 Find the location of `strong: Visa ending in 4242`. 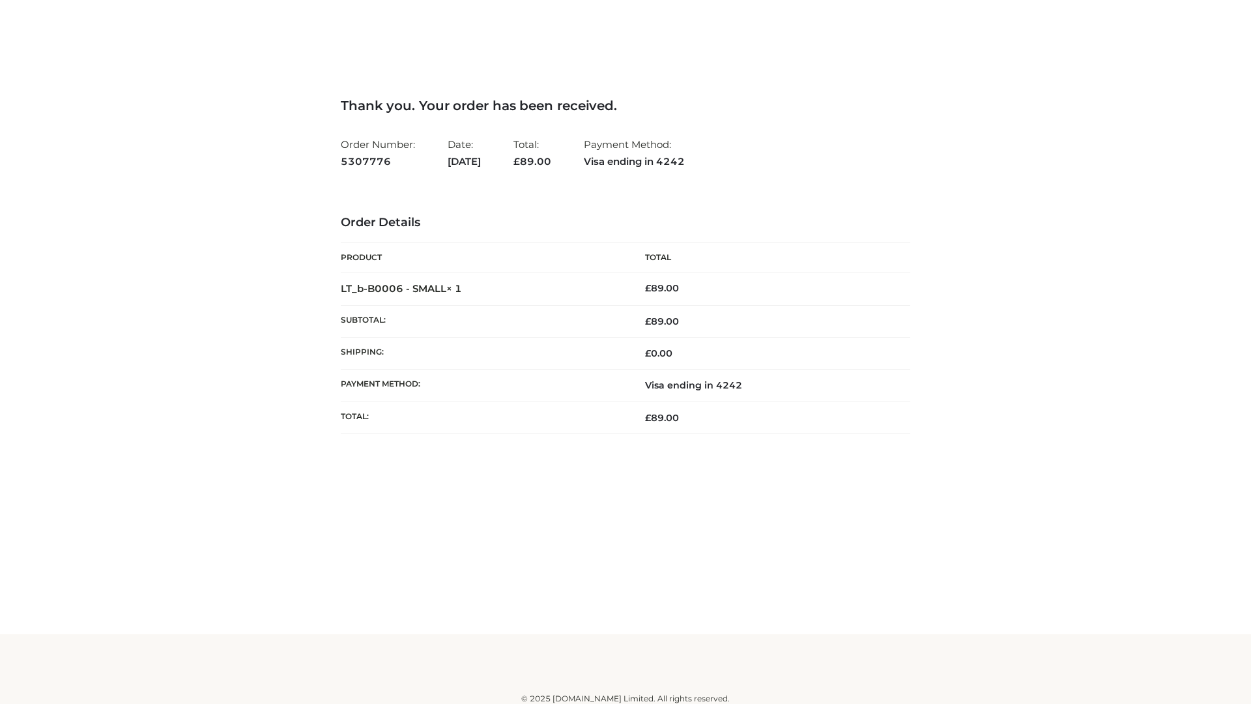

strong: Visa ending in 4242 is located at coordinates (634, 162).